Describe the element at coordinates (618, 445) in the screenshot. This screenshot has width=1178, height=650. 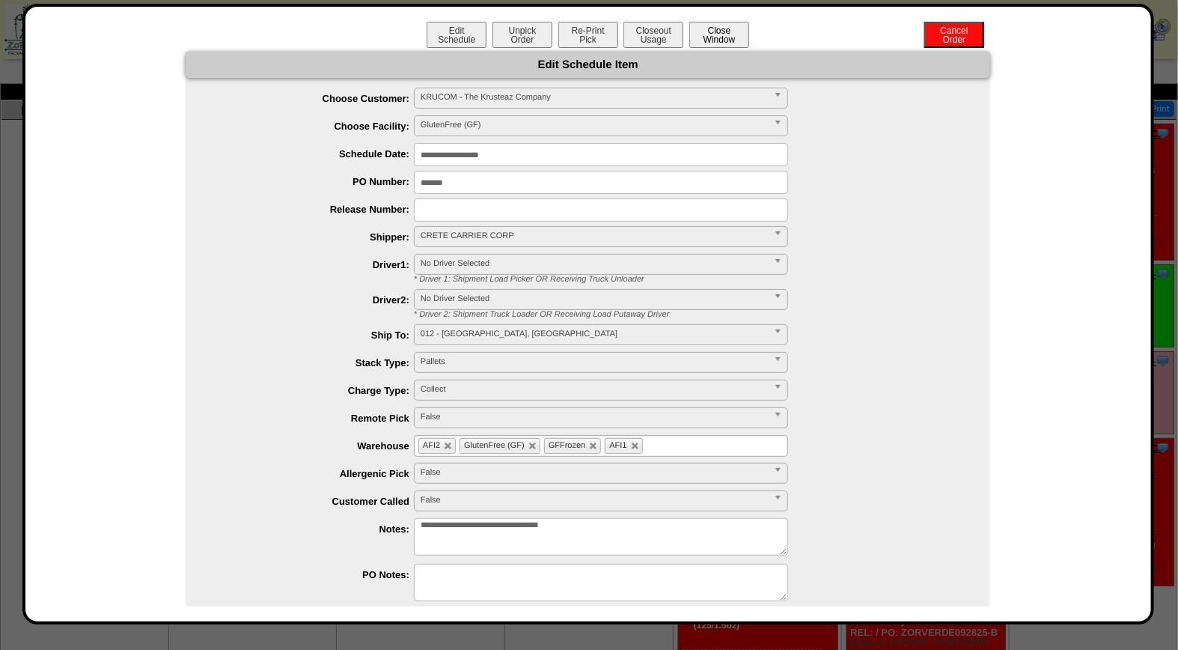
I see `span: AFI1` at that location.